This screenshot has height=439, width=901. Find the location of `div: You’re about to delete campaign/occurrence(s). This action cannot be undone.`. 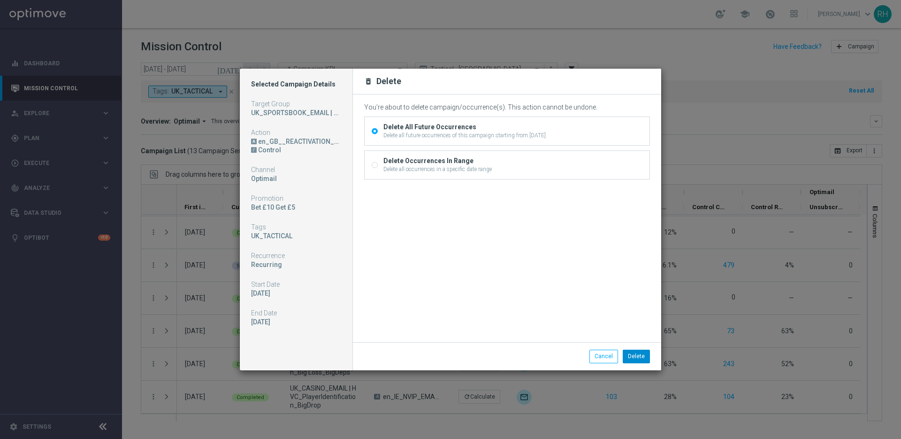

div: You’re about to delete campaign/occurrence(s). This action cannot be undone. is located at coordinates (507, 107).